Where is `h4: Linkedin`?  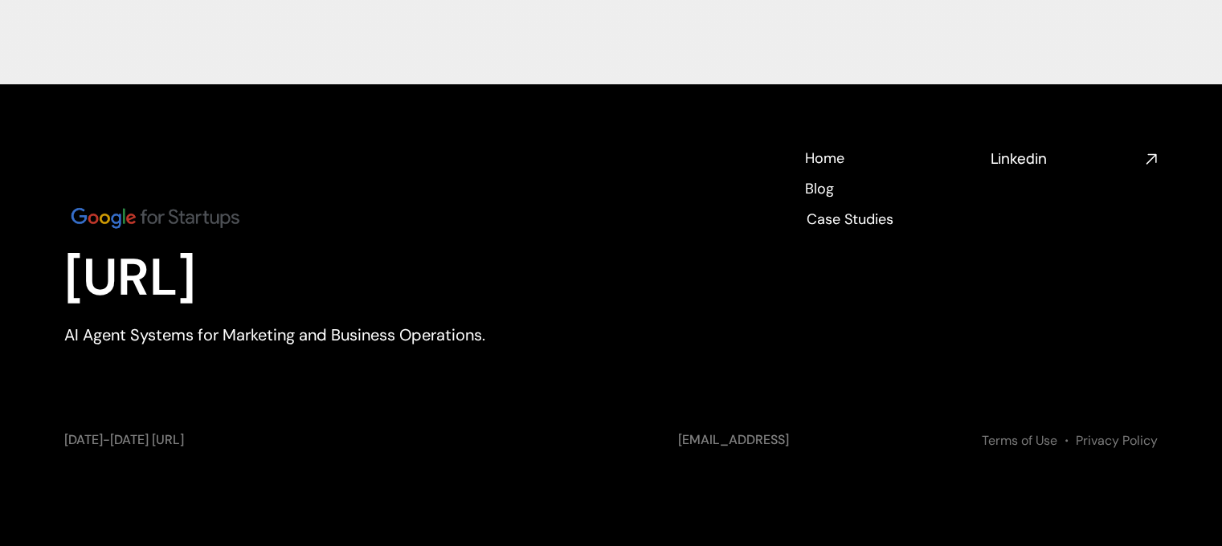 h4: Linkedin is located at coordinates (1065, 158).